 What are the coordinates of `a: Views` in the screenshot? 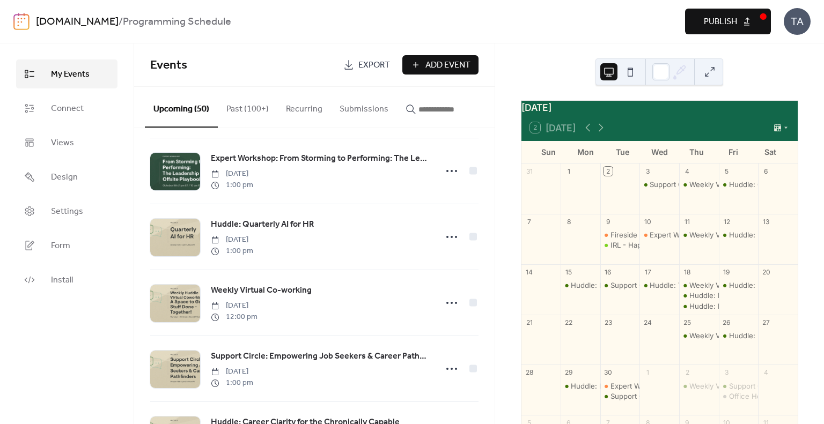 It's located at (67, 143).